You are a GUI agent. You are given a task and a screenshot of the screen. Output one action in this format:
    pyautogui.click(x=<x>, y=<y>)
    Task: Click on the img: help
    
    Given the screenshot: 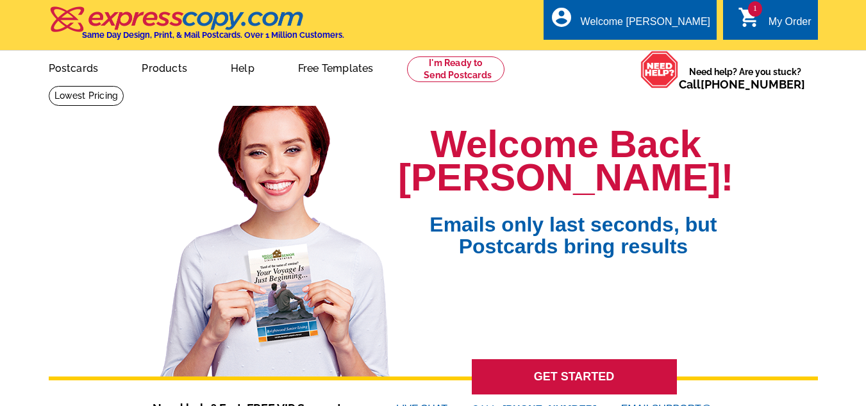 What is the action you would take?
    pyautogui.click(x=660, y=69)
    